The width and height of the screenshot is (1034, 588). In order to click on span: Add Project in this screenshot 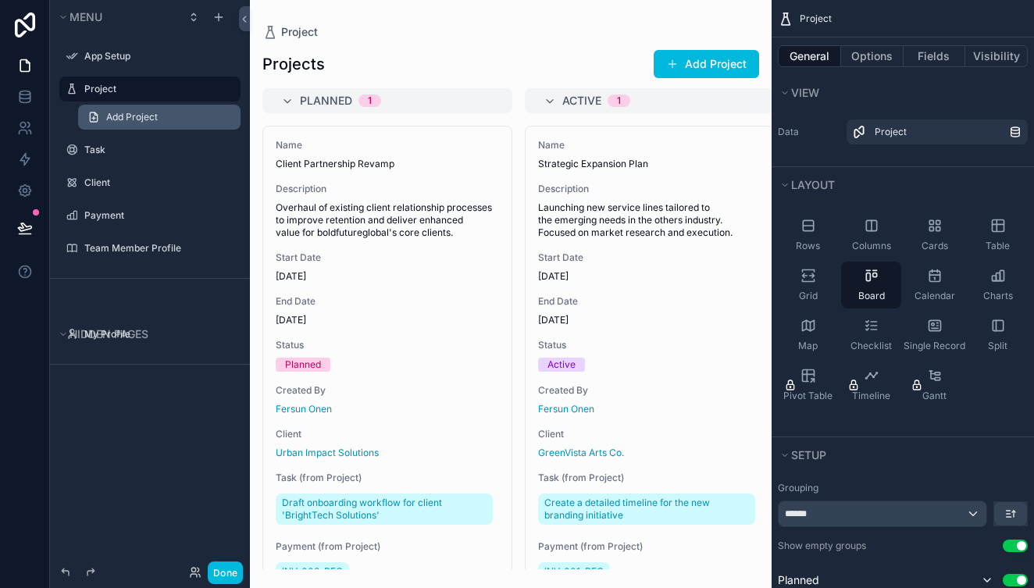, I will do `click(132, 117)`.